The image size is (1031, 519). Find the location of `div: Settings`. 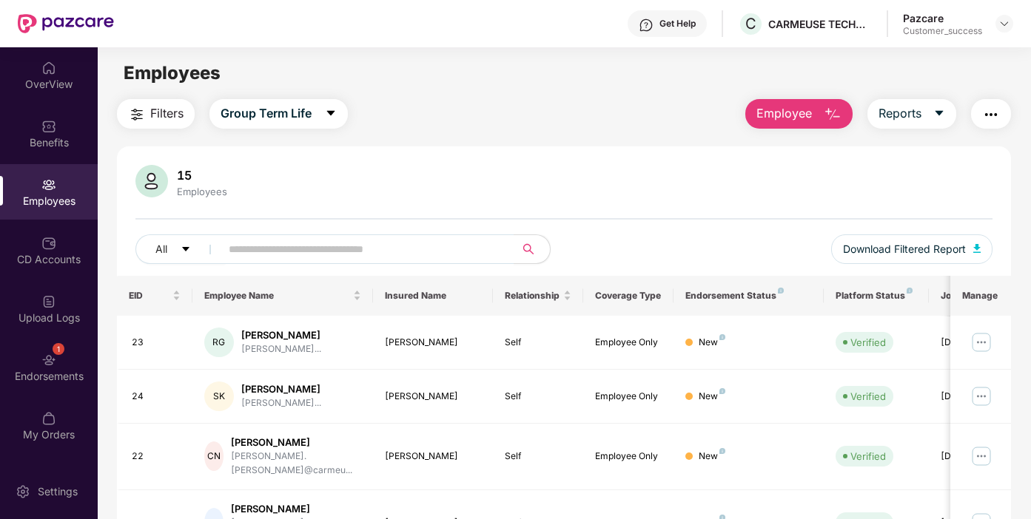

div: Settings is located at coordinates (58, 492).